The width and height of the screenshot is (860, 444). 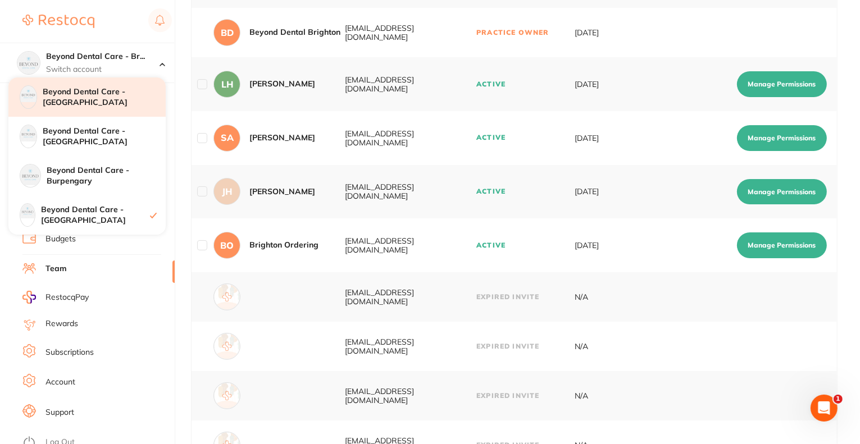 What do you see at coordinates (227, 138) in the screenshot?
I see `div: SA` at bounding box center [227, 138].